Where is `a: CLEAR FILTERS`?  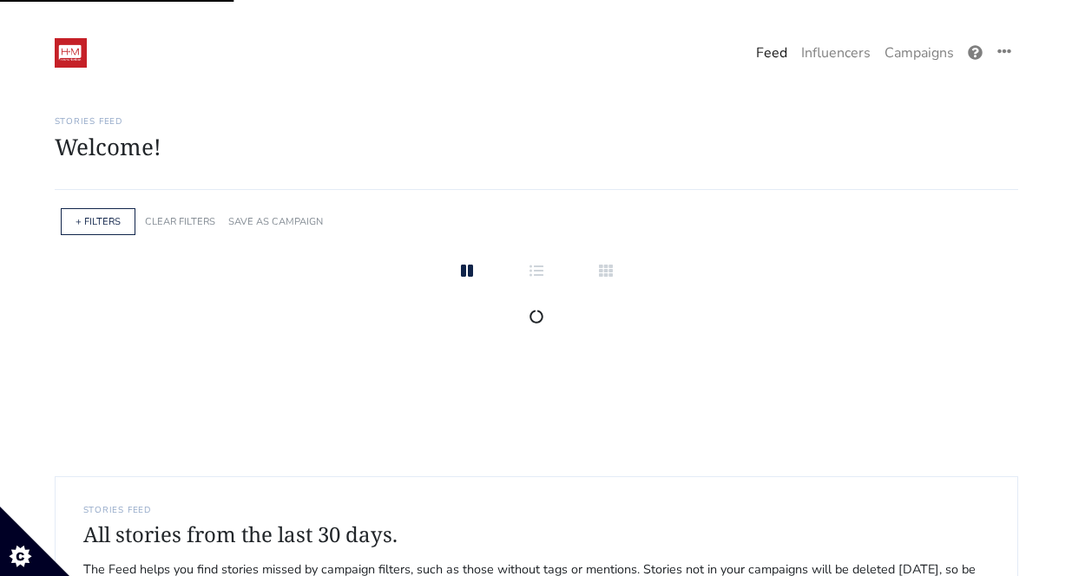 a: CLEAR FILTERS is located at coordinates (180, 221).